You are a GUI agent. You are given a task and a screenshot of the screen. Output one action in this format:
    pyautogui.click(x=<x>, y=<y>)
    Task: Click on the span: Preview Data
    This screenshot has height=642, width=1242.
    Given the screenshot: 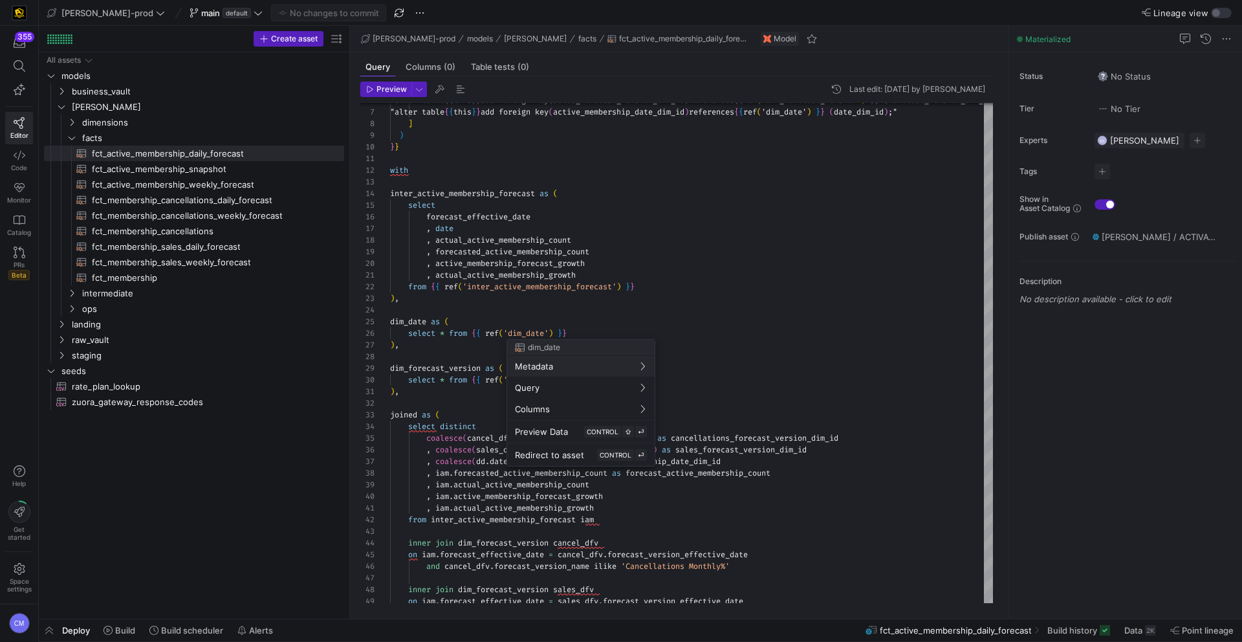 What is the action you would take?
    pyautogui.click(x=542, y=432)
    